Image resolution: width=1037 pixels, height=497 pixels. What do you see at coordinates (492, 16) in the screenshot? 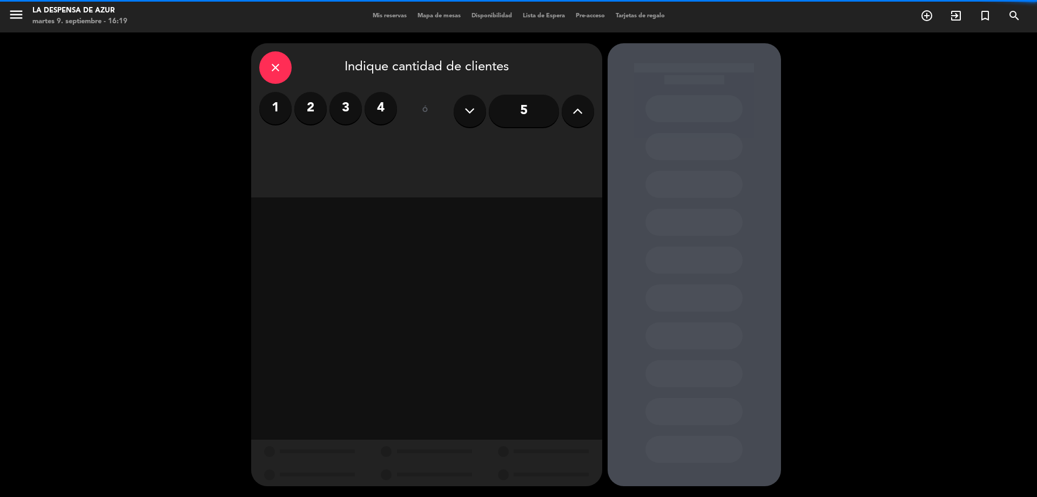
I see `span: Disponibilidad` at bounding box center [492, 16].